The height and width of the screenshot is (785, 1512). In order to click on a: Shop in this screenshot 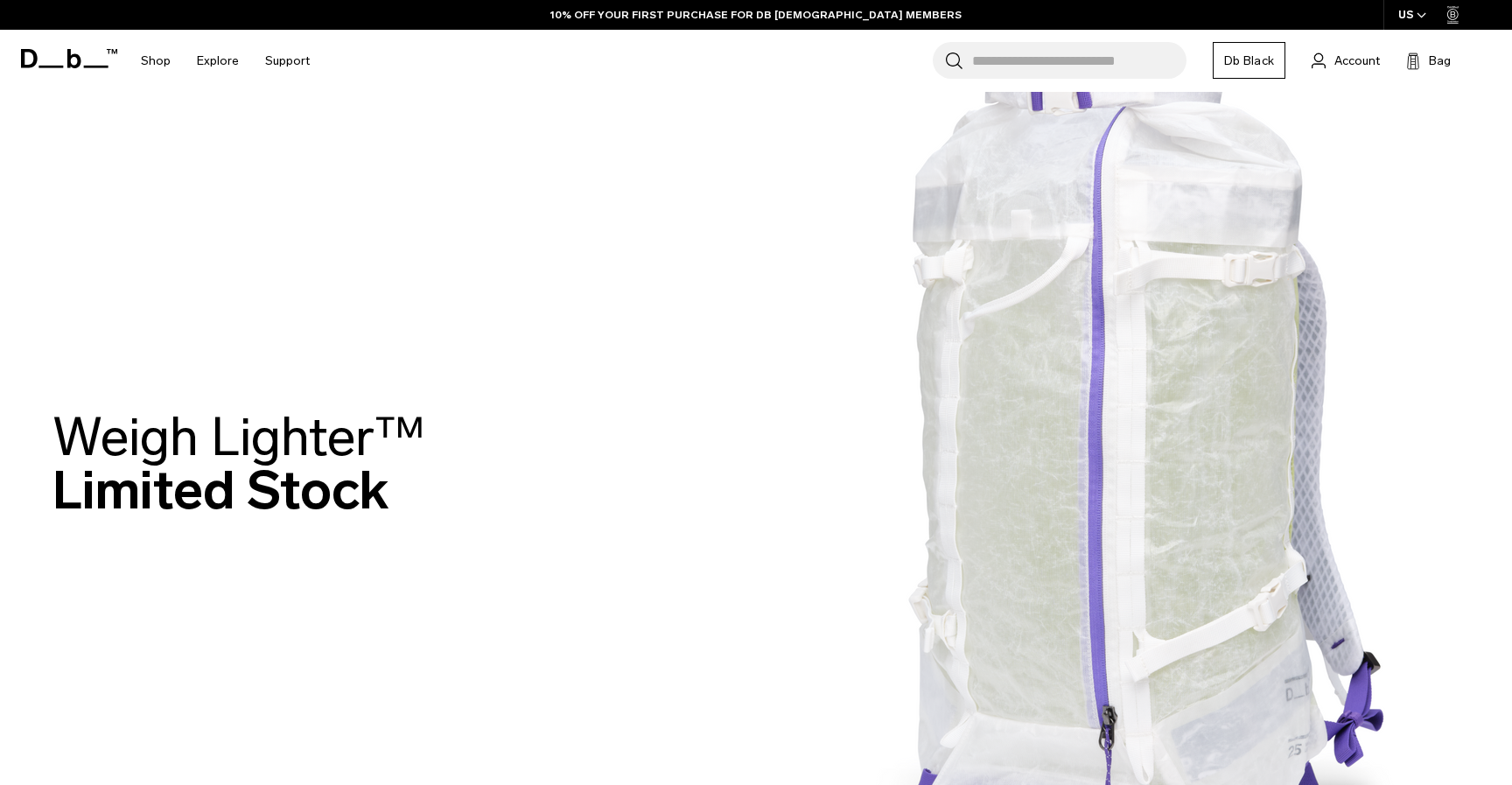, I will do `click(156, 60)`.